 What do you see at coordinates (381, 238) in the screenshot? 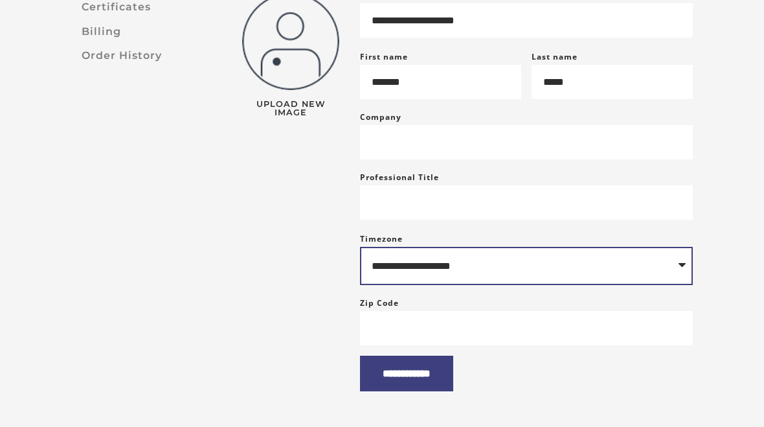
I see `label: Timezone` at bounding box center [381, 238].